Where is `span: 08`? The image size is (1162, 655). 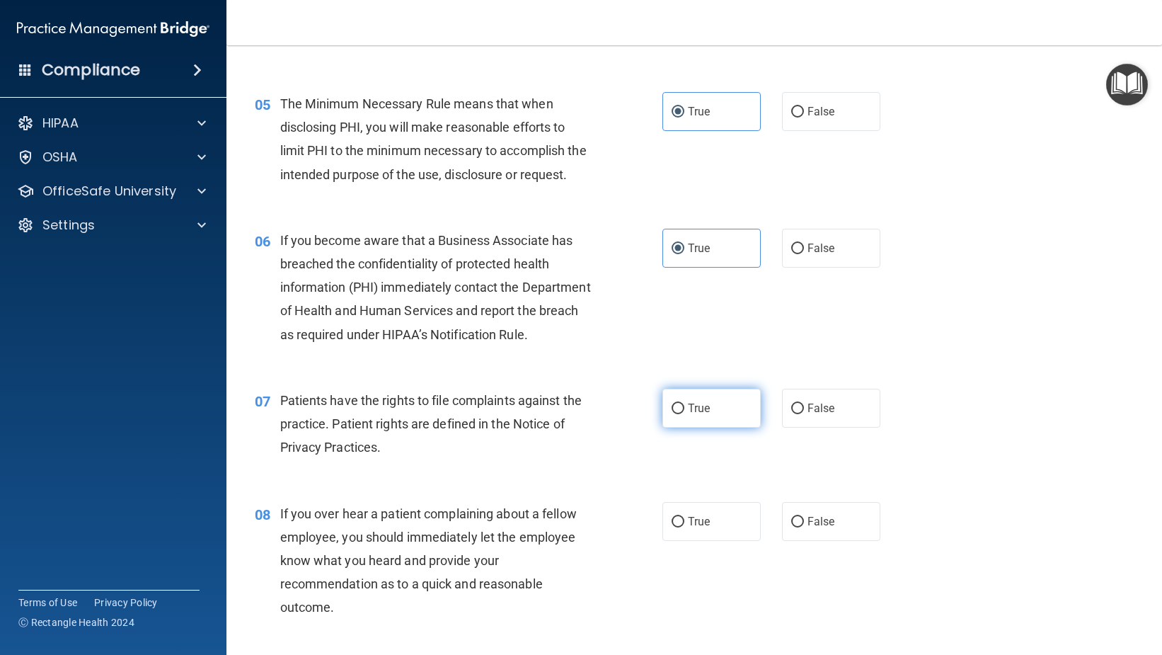
span: 08 is located at coordinates (263, 514).